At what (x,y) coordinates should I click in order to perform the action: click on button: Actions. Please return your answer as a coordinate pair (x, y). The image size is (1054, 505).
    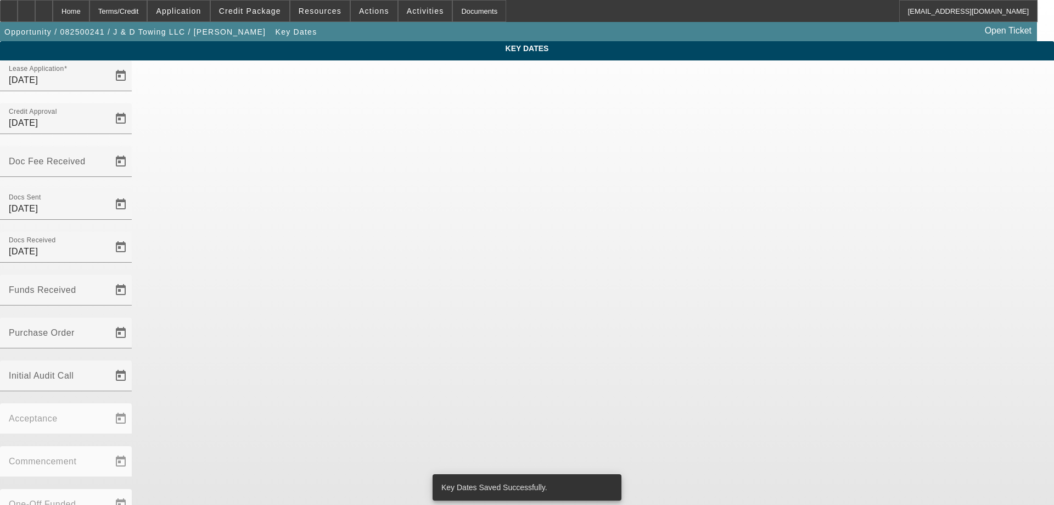
    Looking at the image, I should click on (374, 11).